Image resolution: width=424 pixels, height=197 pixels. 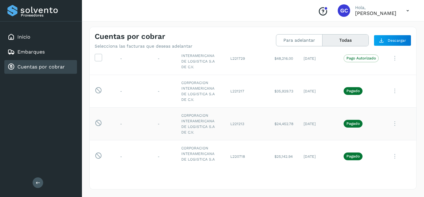 I want to click on td: L220718, so click(x=248, y=156).